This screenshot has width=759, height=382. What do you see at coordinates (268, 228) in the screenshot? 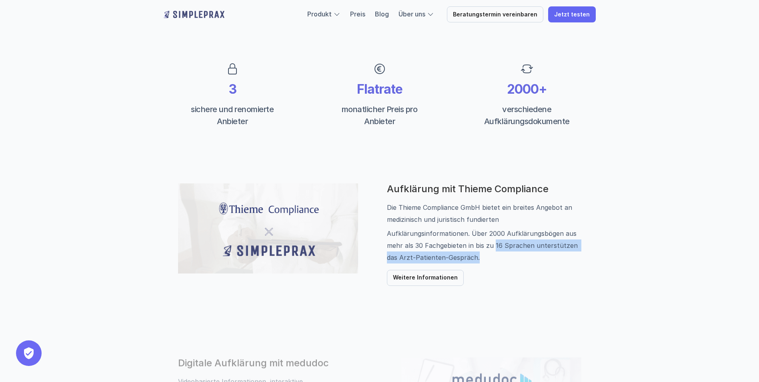
I see `img: Grafik mit dem Simpleprax Logo und Thieme Compliance` at bounding box center [268, 228].